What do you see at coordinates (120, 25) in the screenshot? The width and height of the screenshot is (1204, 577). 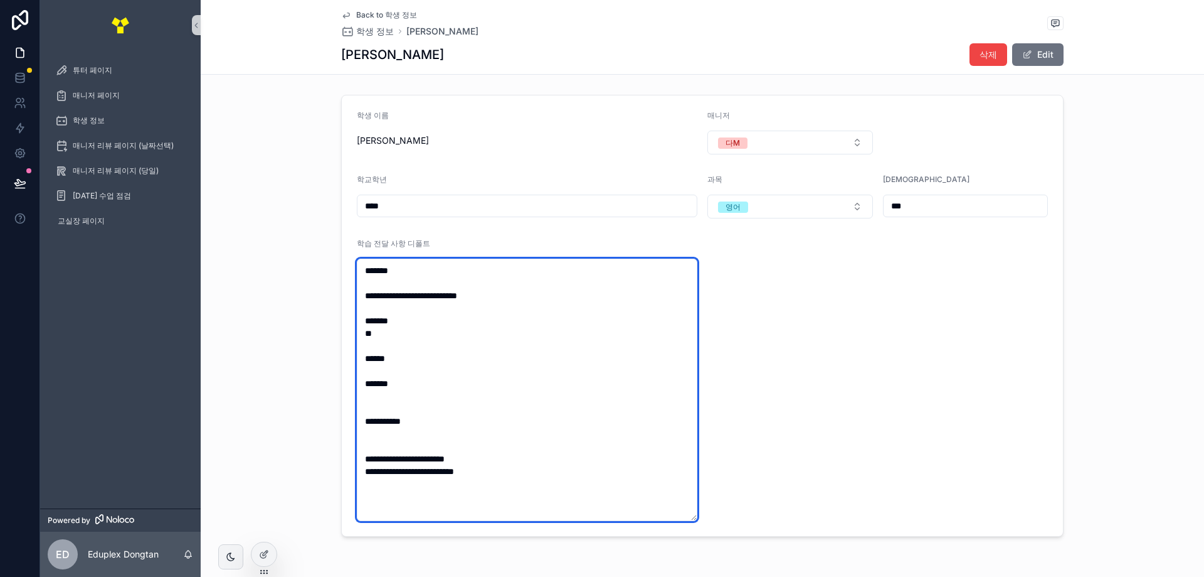 I see `img: App logo` at bounding box center [120, 25].